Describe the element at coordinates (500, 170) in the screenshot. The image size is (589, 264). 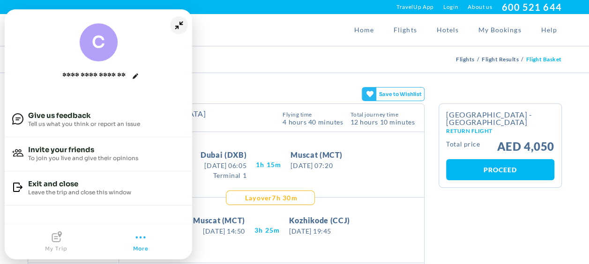
I see `a: Proceed` at that location.